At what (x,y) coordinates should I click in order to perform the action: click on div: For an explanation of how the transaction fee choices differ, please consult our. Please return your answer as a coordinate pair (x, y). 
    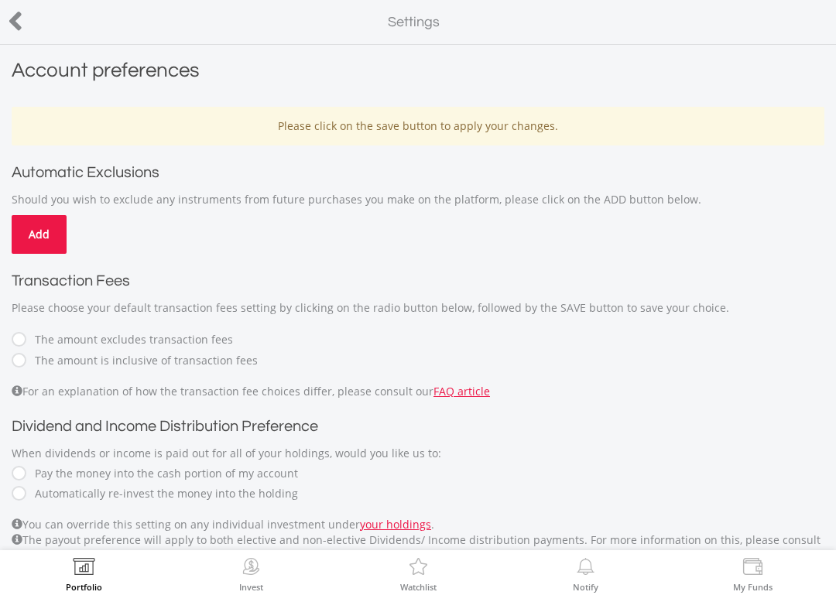
    Looking at the image, I should click on (418, 392).